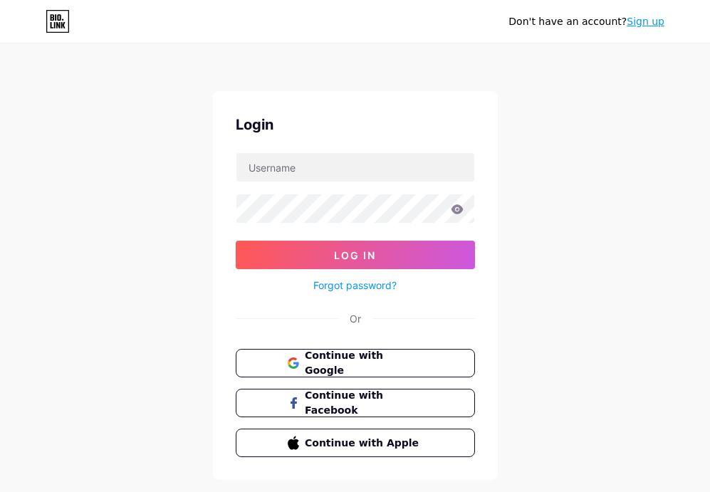  What do you see at coordinates (355, 255) in the screenshot?
I see `button: Log In` at bounding box center [355, 255].